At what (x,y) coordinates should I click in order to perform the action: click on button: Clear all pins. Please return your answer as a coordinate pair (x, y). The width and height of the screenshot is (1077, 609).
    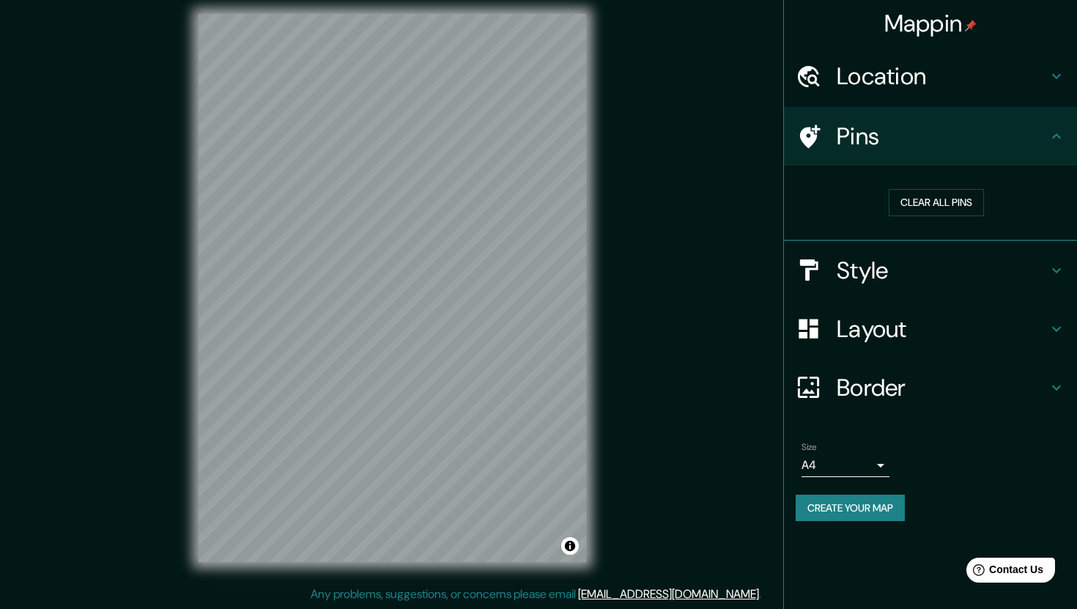
    Looking at the image, I should click on (936, 202).